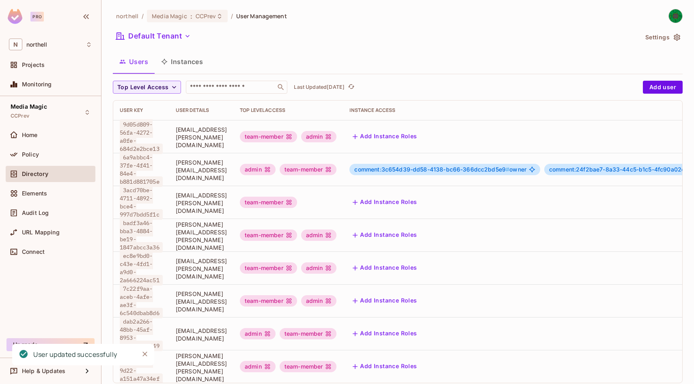 The image size is (694, 384). I want to click on span: N, so click(15, 44).